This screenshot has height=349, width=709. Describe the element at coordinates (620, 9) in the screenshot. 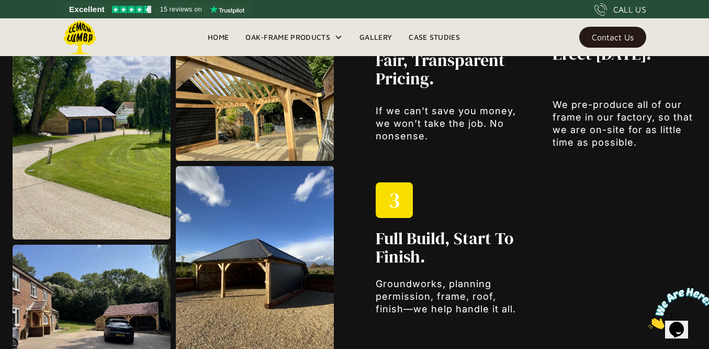

I see `a: CALL US` at that location.